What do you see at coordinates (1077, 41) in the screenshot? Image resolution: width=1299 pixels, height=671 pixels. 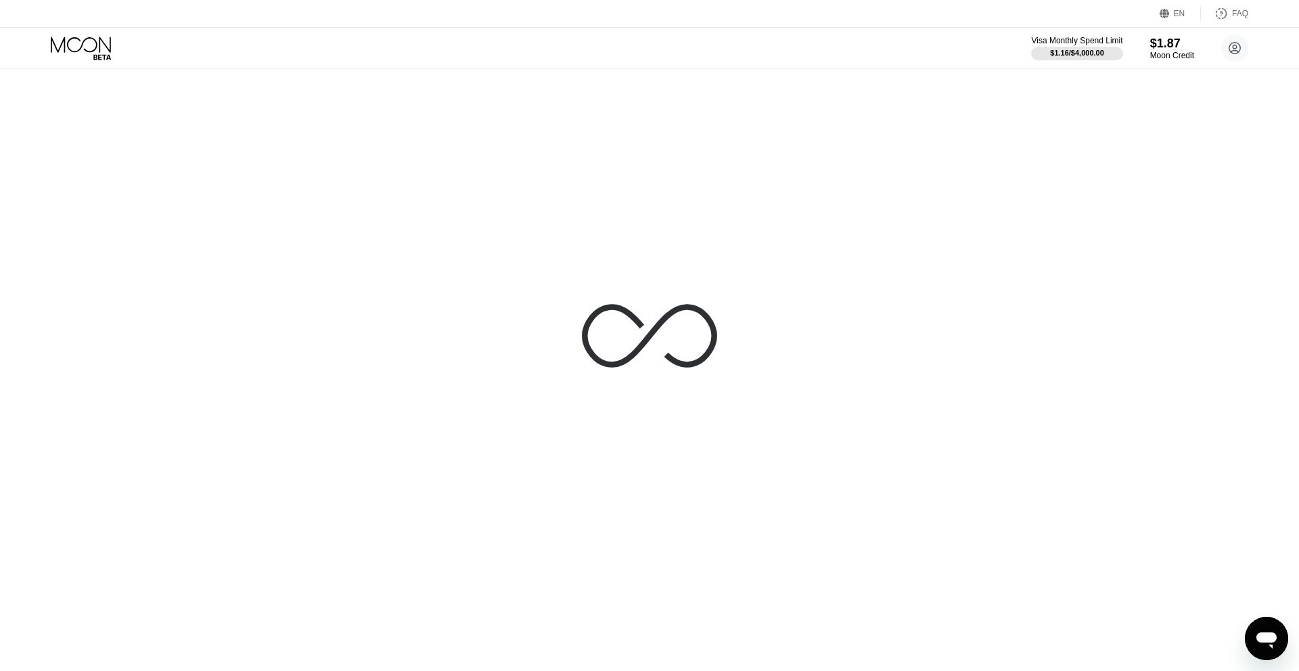 I see `div: Visa Monthly Spend Limit` at bounding box center [1077, 41].